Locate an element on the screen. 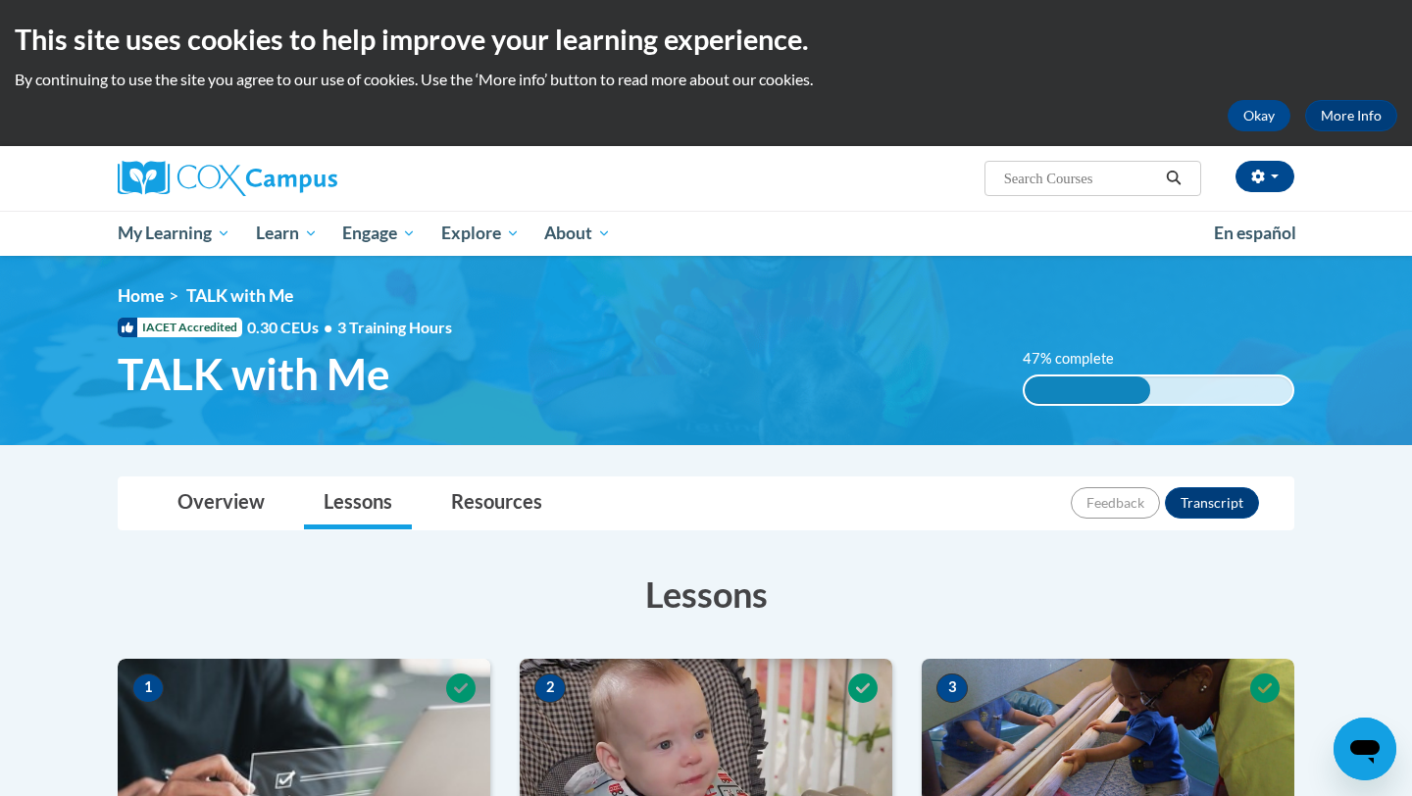 This screenshot has width=1412, height=796. span: Learn is located at coordinates (286, 233).